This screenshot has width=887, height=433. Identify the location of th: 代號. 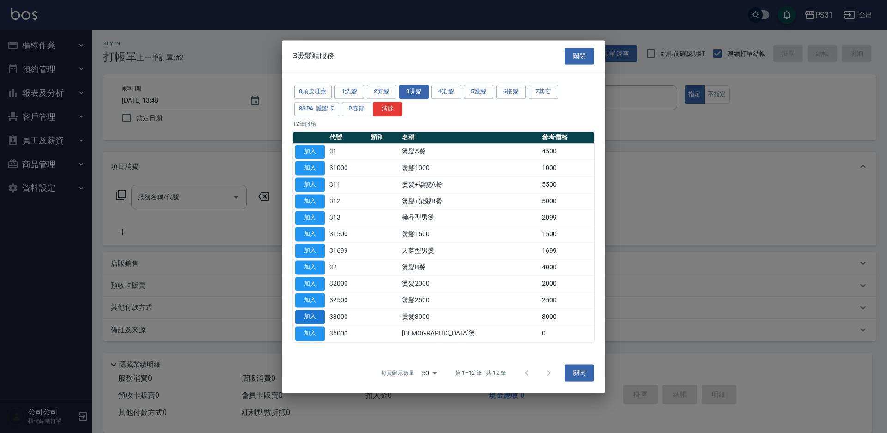
(348, 138).